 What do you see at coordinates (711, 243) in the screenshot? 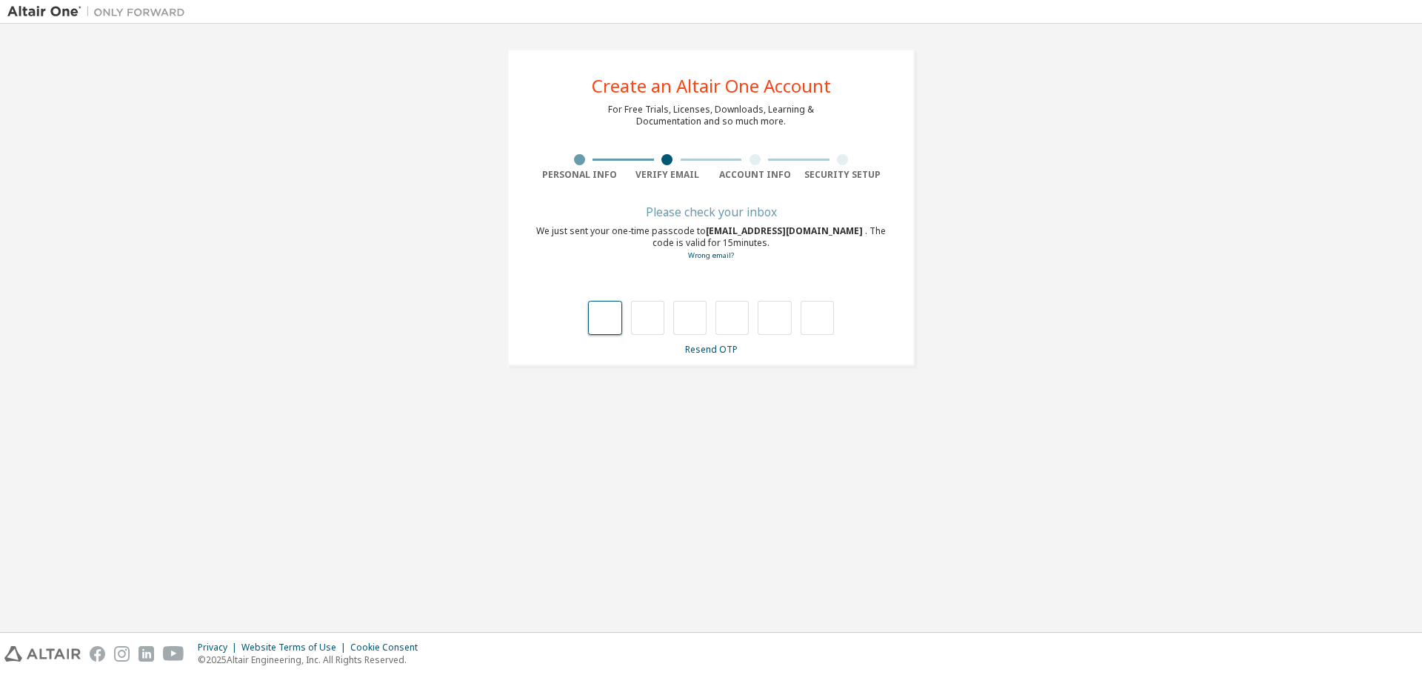
I see `div: We just sent your one-time passcode to . The code is valid for 15 minutes.` at bounding box center [711, 243].